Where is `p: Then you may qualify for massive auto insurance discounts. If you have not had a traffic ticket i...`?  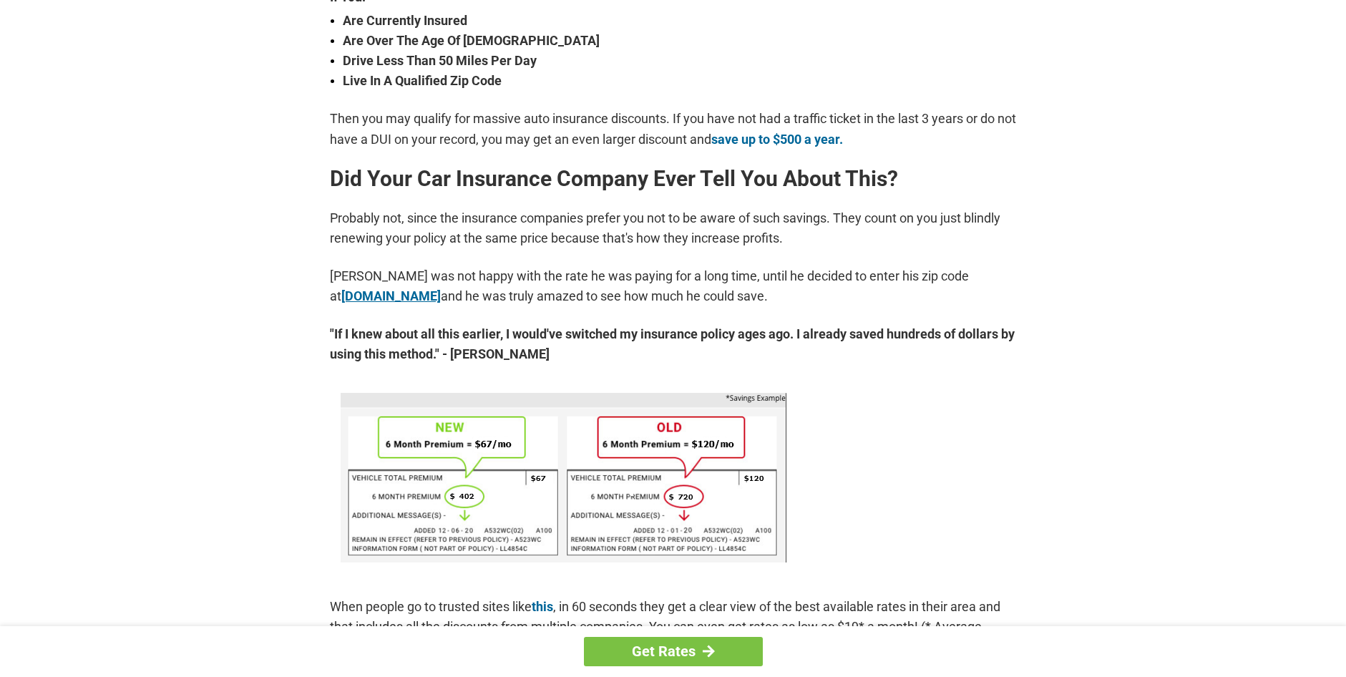 p: Then you may qualify for massive auto insurance discounts. If you have not had a traffic ticket i... is located at coordinates (673, 129).